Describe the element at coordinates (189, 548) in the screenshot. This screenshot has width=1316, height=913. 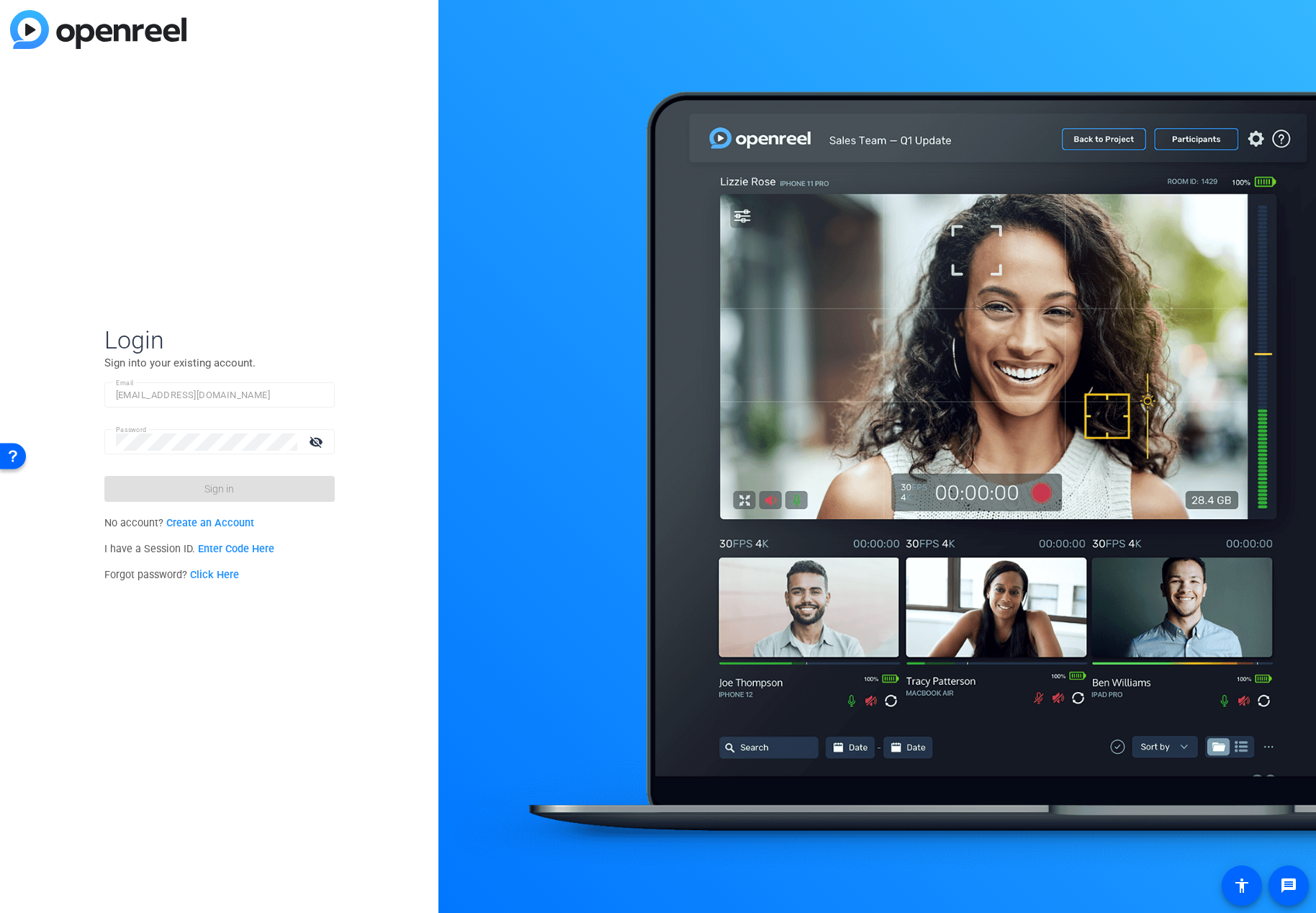
I see `span: I have a Session ID.` at that location.